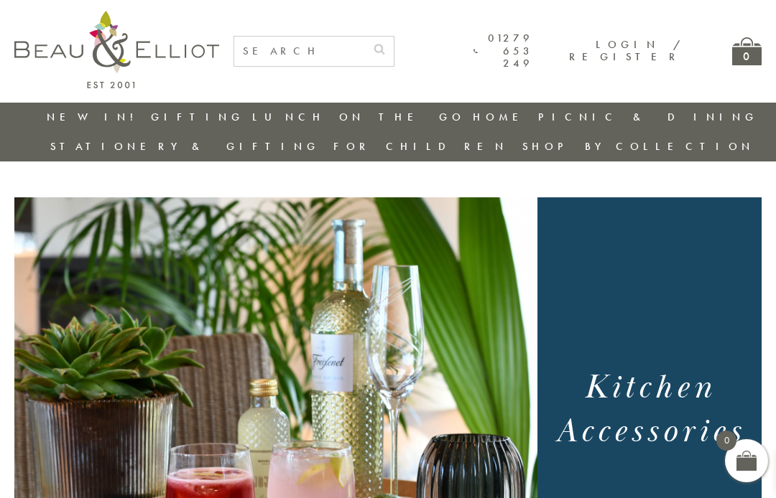  What do you see at coordinates (649, 410) in the screenshot?
I see `h1: Kitchen Accessories` at bounding box center [649, 410].